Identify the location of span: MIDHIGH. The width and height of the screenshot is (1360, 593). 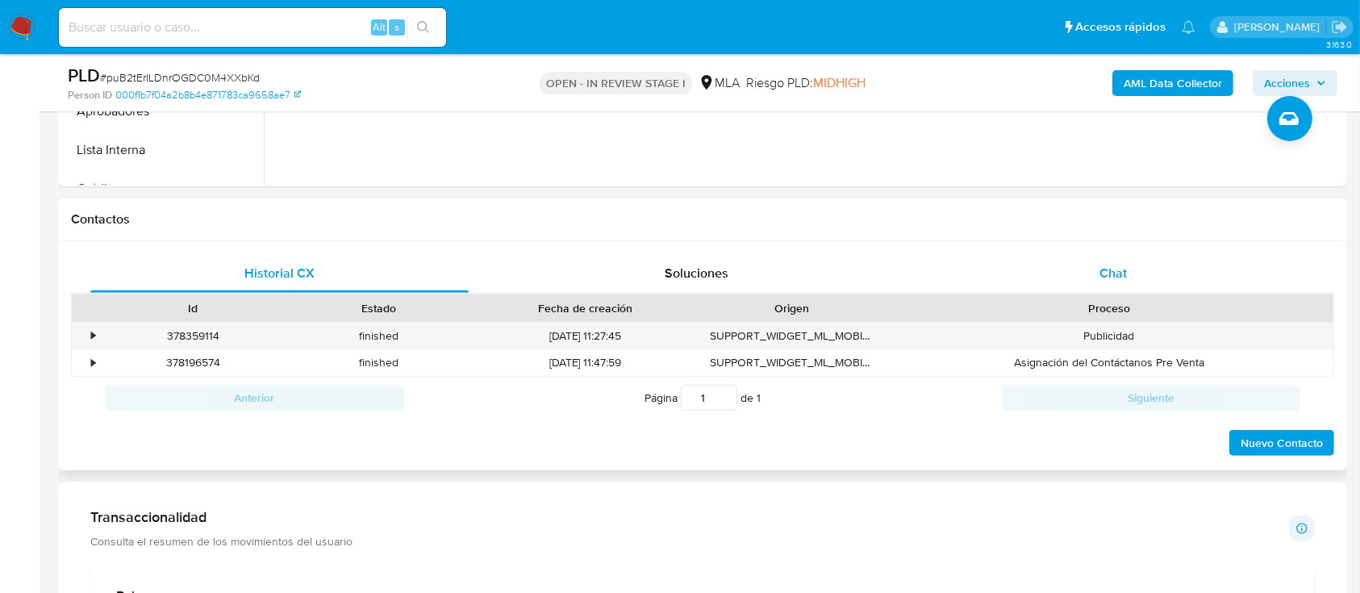
(839, 82).